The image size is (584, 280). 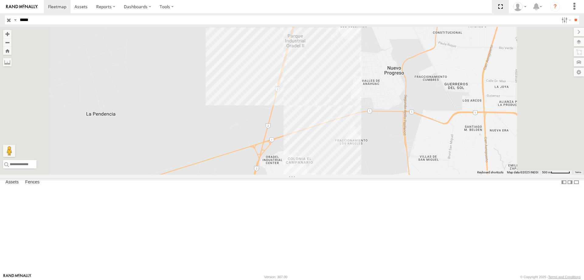 What do you see at coordinates (7, 62) in the screenshot?
I see `label: Measure` at bounding box center [7, 62].